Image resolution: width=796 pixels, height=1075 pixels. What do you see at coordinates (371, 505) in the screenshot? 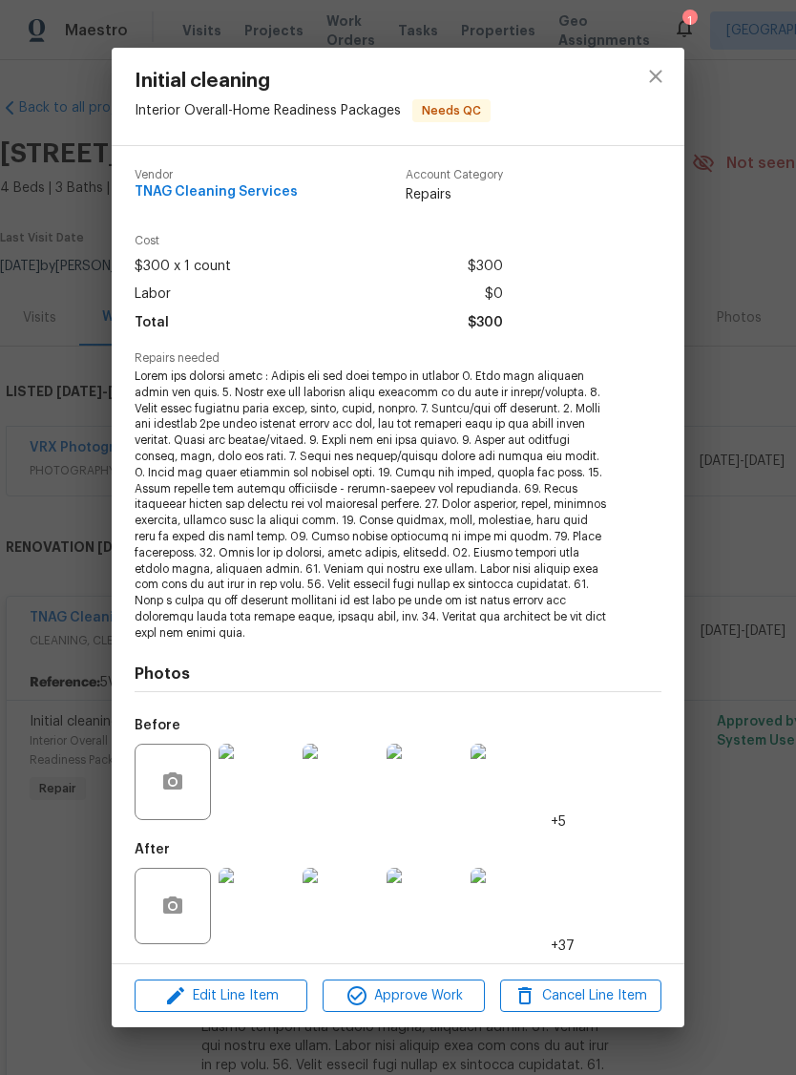
I see `span: Lorem ips dolorsi ametc : Adipis eli sed doei tempo in utlabor 0. Etdo magn aliquaen admin ven qu...` at bounding box center [371, 505].